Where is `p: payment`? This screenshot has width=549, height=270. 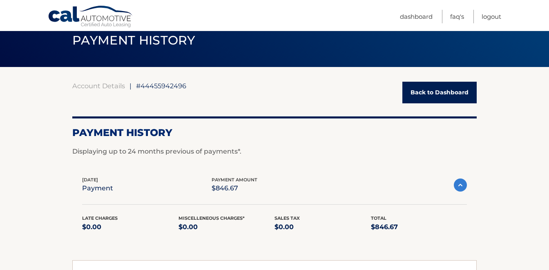
p: payment is located at coordinates (98, 188).